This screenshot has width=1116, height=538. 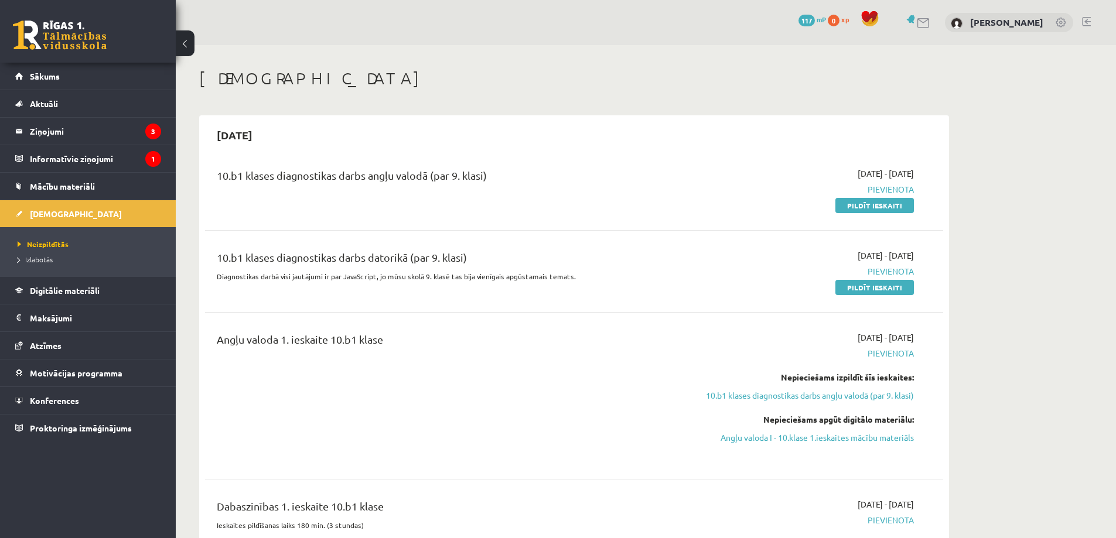 I want to click on a: 117 mP, so click(x=812, y=19).